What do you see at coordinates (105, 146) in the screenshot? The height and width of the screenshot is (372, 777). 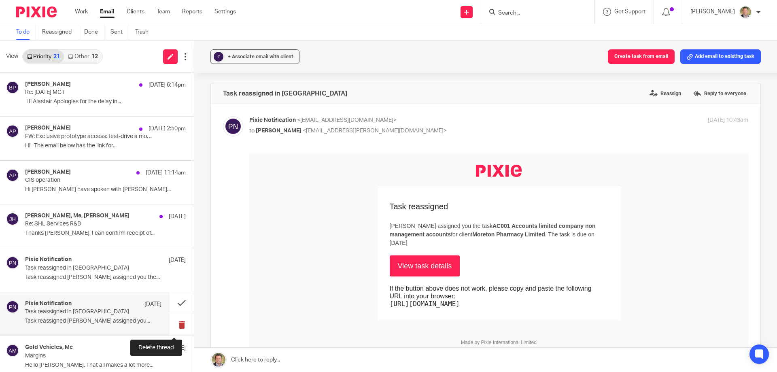 I see `p: Hi The email below has the link for...` at bounding box center [105, 146].